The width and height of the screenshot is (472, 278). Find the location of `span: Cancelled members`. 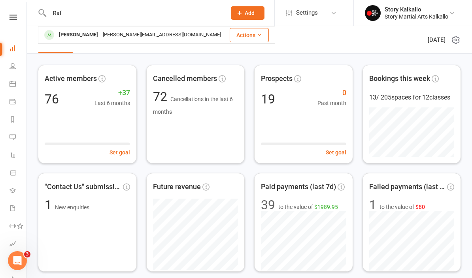

span: Cancelled members is located at coordinates (185, 79).